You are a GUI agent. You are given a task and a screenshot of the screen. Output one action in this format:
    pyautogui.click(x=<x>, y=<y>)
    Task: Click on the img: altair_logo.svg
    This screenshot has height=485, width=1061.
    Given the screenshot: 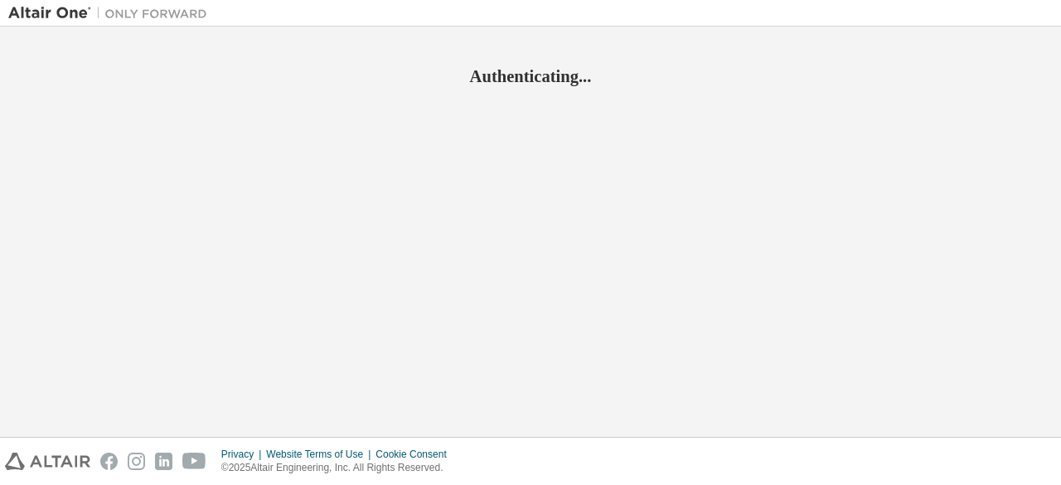 What is the action you would take?
    pyautogui.click(x=47, y=461)
    